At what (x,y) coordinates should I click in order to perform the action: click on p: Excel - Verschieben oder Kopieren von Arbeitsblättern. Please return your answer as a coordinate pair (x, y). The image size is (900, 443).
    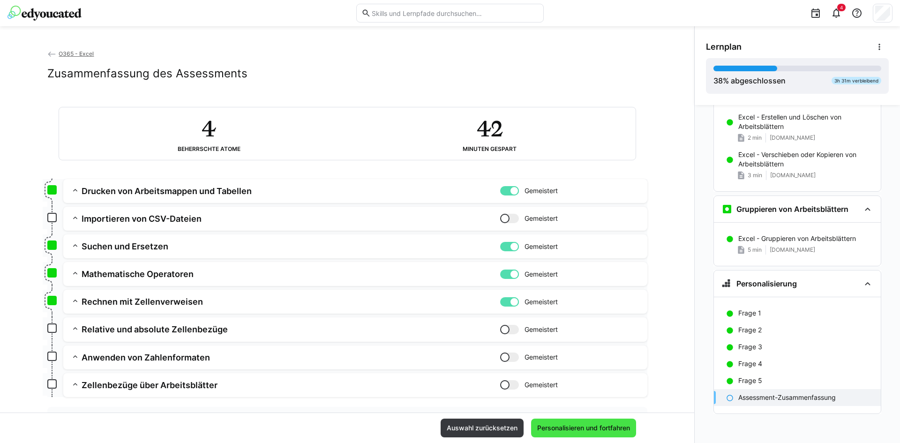
    Looking at the image, I should click on (806, 159).